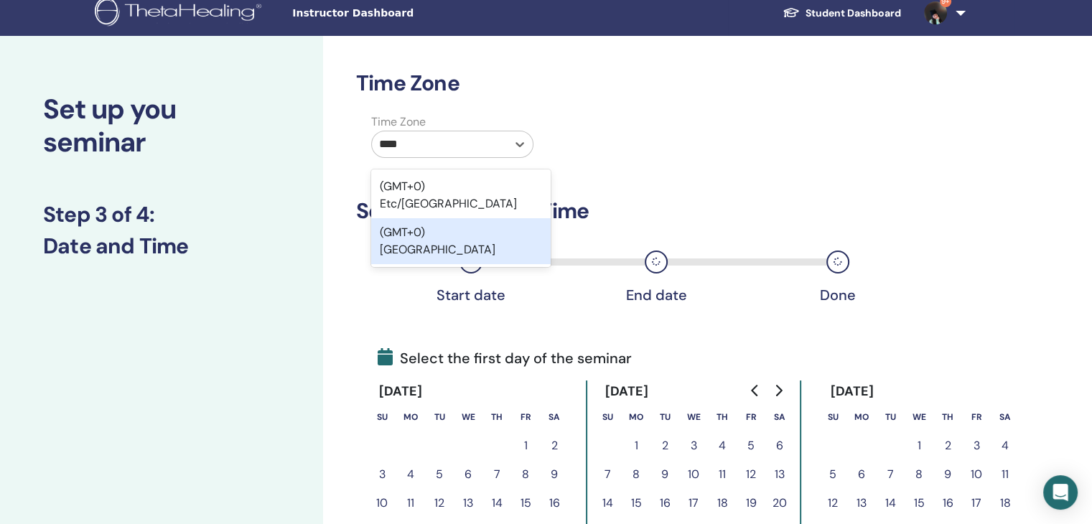 The height and width of the screenshot is (524, 1092). Describe the element at coordinates (161, 126) in the screenshot. I see `h2: Set up you seminar` at that location.